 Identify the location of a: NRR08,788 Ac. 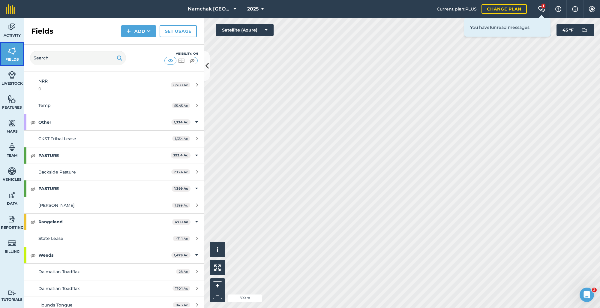
(114, 85).